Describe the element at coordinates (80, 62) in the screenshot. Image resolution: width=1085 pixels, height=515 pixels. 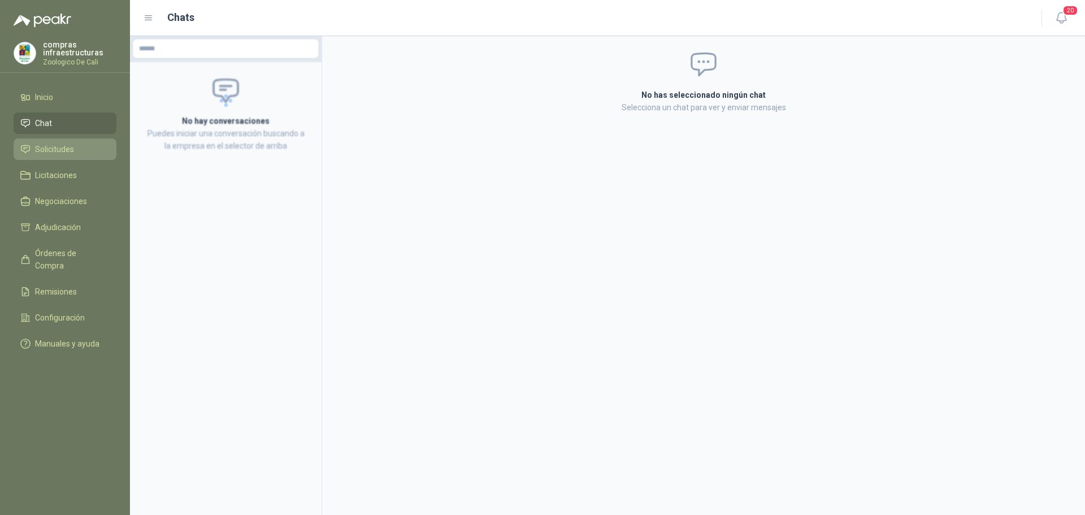
I see `p: Zoologico De Cali` at that location.